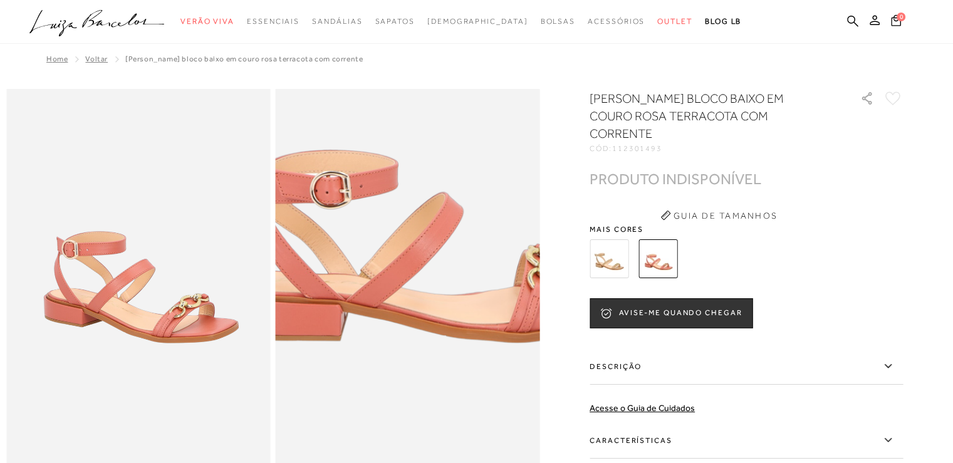 This screenshot has height=463, width=953. Describe the element at coordinates (57, 59) in the screenshot. I see `span: Home` at that location.